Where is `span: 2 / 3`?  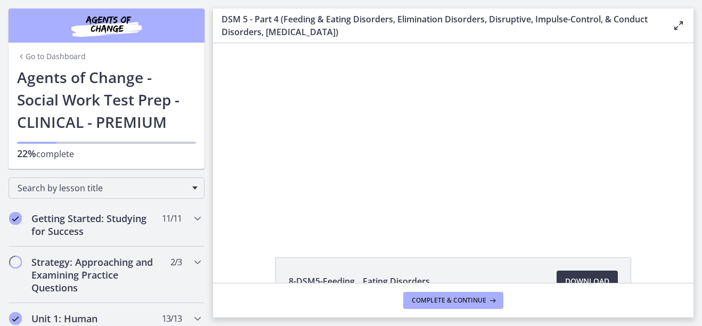
span: 2 / 3 is located at coordinates (176, 262).